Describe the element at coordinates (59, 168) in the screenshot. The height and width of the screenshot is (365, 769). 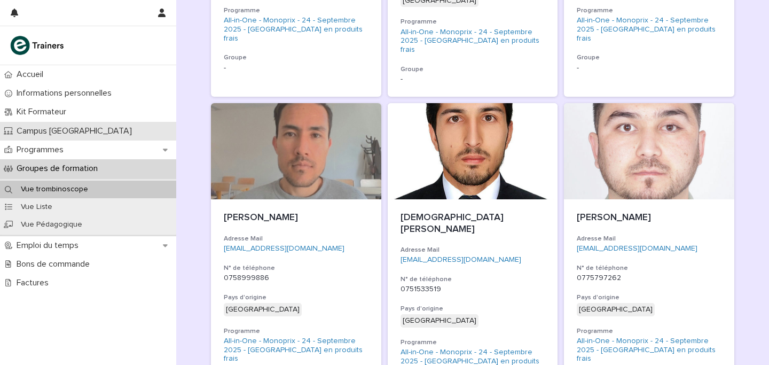
I see `p: Groupes de formation` at that location.